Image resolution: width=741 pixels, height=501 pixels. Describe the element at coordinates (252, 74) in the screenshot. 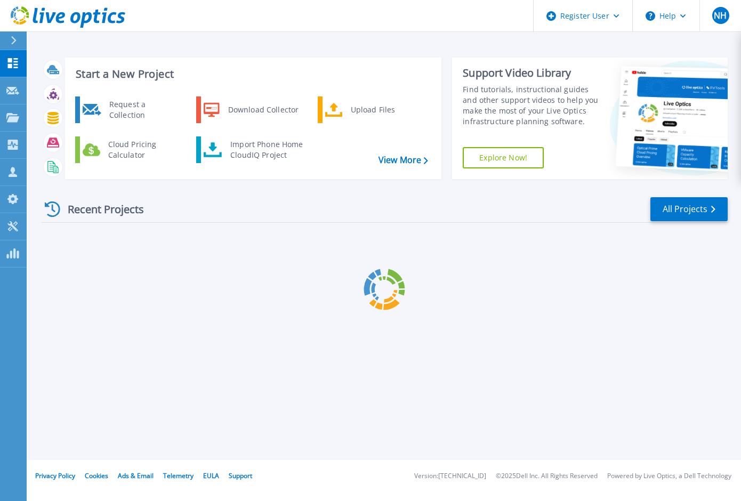

I see `h3: Start a New Project` at that location.